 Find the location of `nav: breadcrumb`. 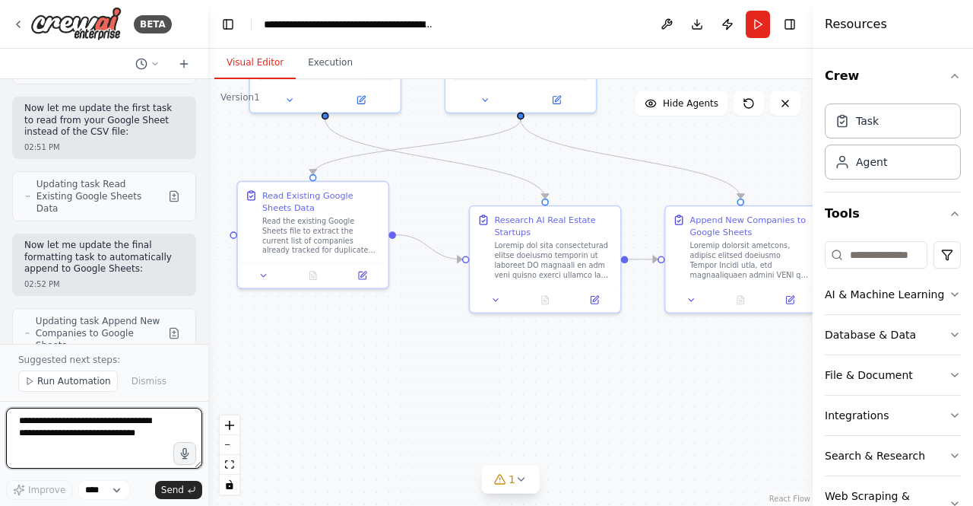

nav: breadcrumb is located at coordinates (349, 24).